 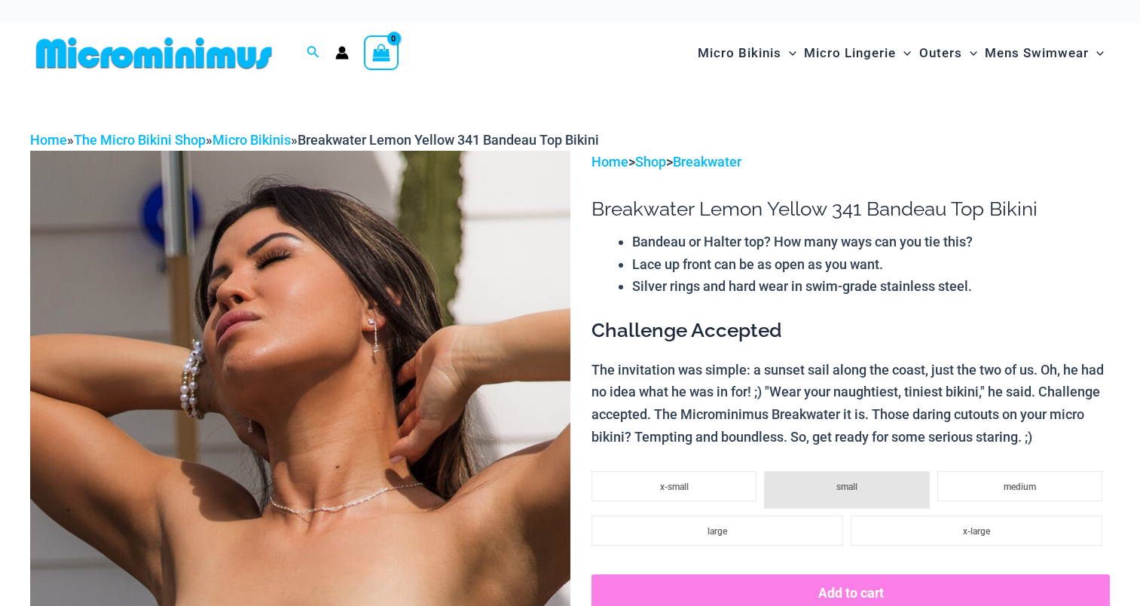 What do you see at coordinates (650, 161) in the screenshot?
I see `a: Shop` at bounding box center [650, 161].